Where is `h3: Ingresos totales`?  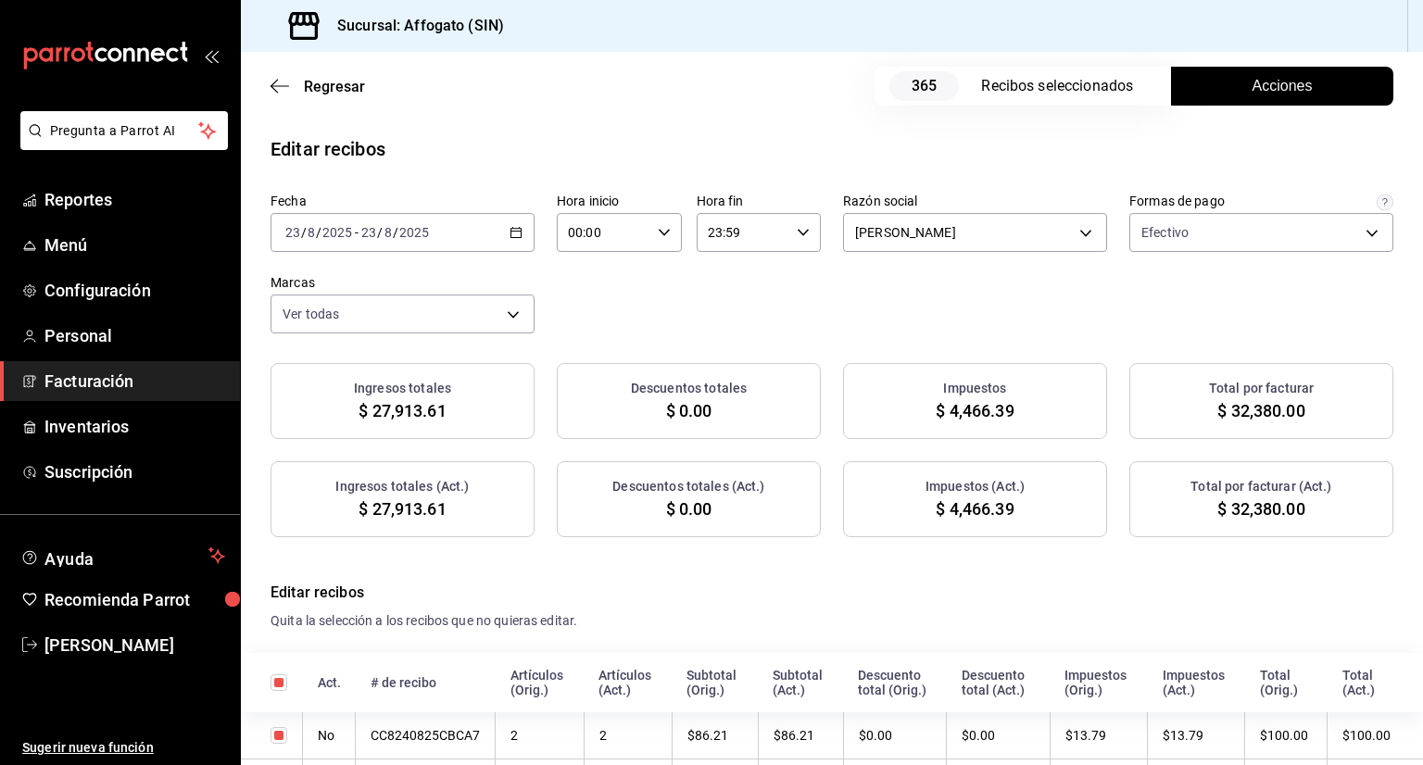 h3: Ingresos totales is located at coordinates (402, 388).